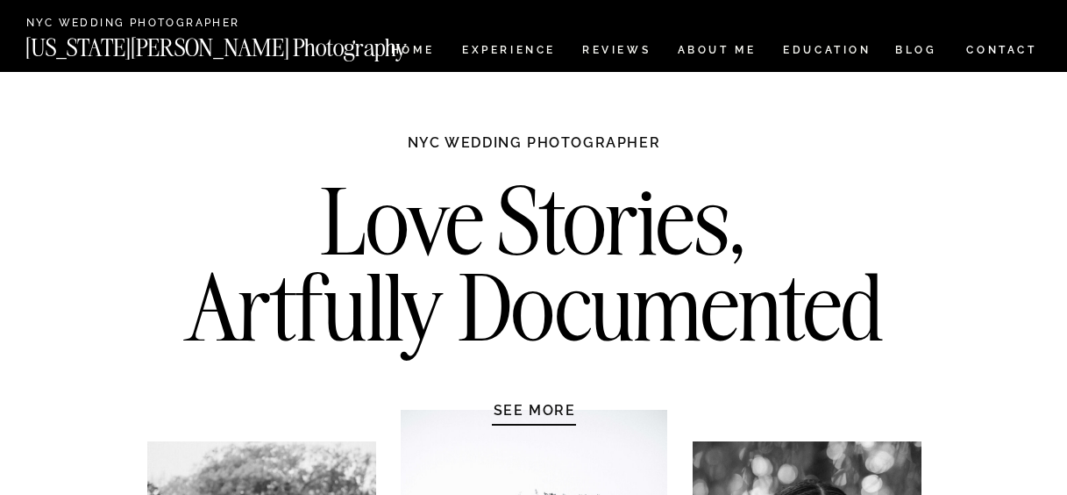 The height and width of the screenshot is (495, 1067). What do you see at coordinates (508, 52) in the screenshot?
I see `nav: Experience` at bounding box center [508, 52].